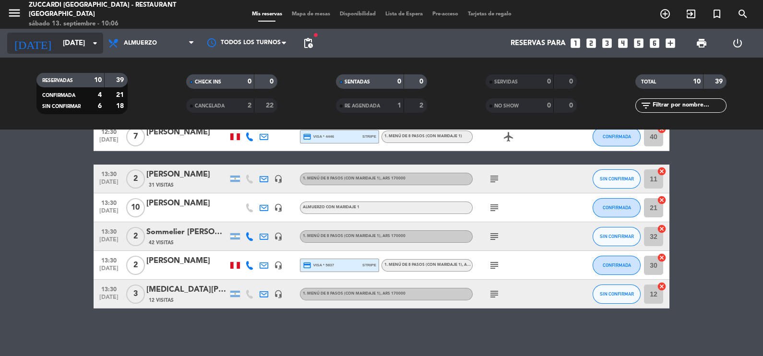  What do you see at coordinates (445, 14) in the screenshot?
I see `span: Pre-acceso` at bounding box center [445, 14].